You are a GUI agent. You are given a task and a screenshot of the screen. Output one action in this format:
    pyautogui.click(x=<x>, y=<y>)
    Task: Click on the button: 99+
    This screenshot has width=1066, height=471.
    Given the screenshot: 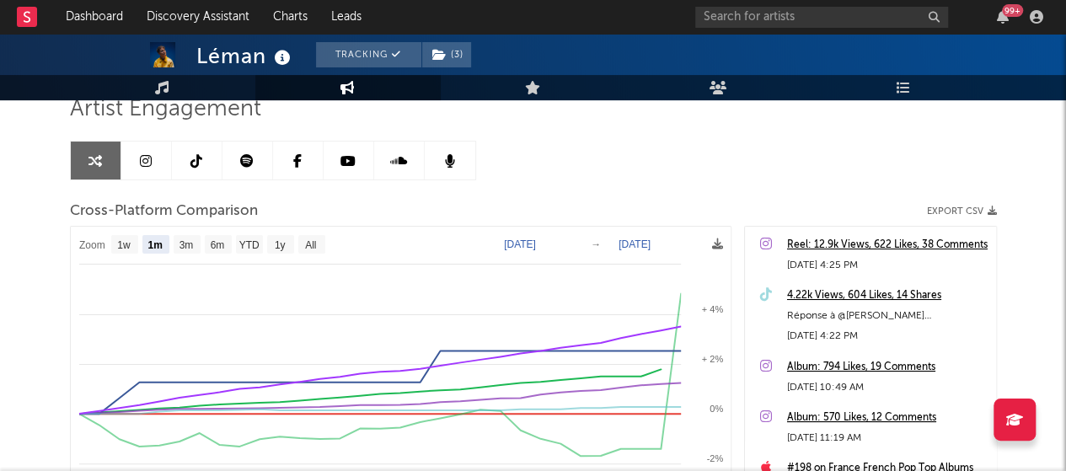 What is the action you would take?
    pyautogui.click(x=1003, y=17)
    